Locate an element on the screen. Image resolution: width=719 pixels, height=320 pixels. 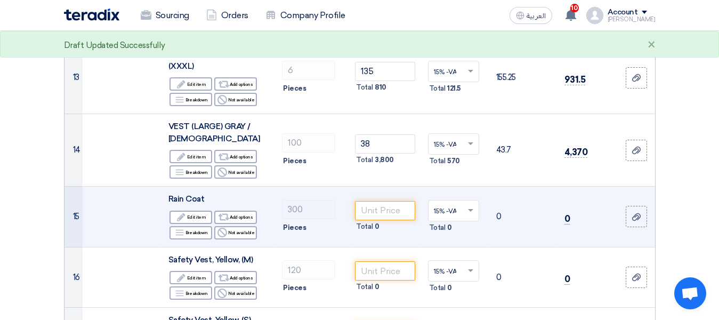
span: 810 is located at coordinates (380, 87).